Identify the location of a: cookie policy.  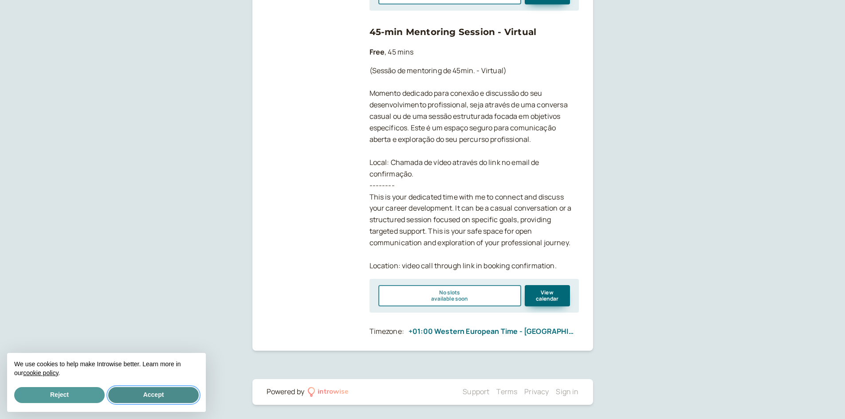
(40, 373).